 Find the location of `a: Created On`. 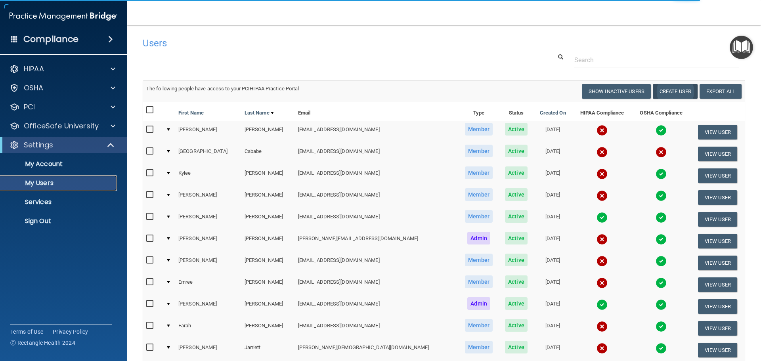

a: Created On is located at coordinates (553, 113).